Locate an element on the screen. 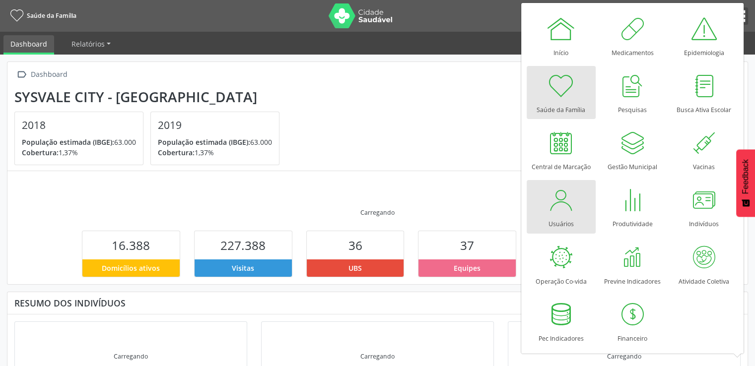 The image size is (755, 366). a: Central de Marcação is located at coordinates (561, 149).